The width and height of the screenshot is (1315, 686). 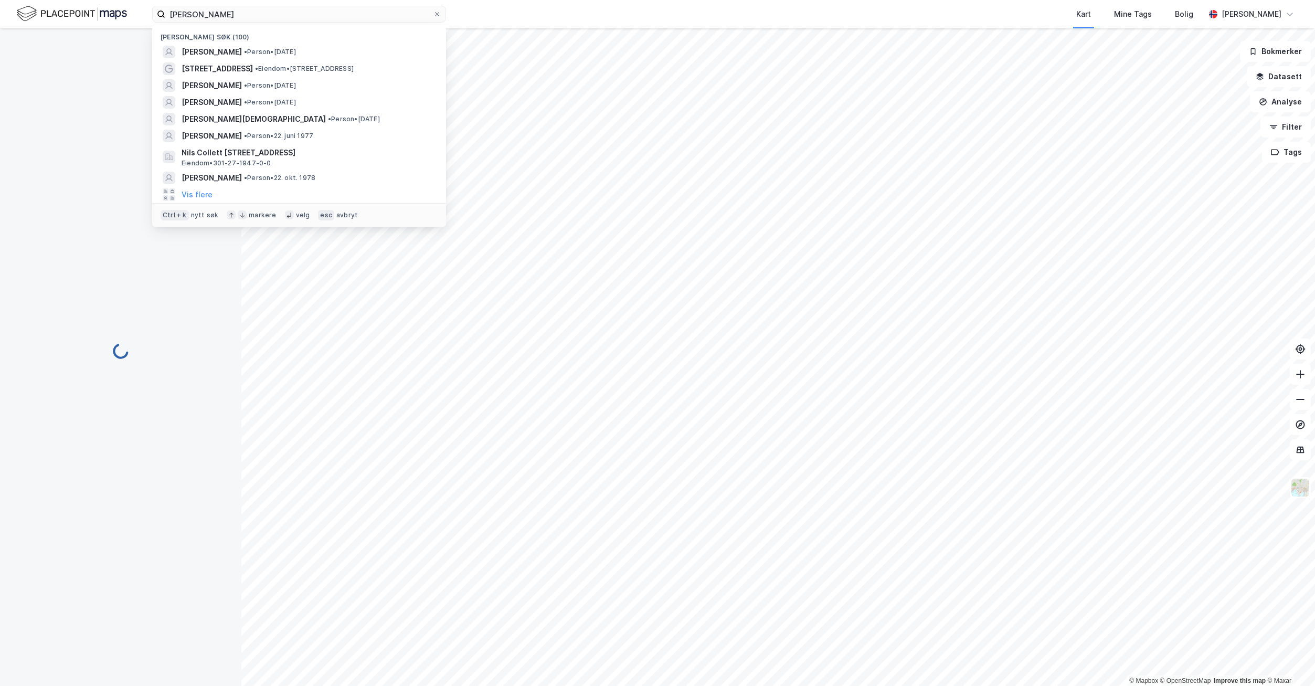 What do you see at coordinates (262, 215) in the screenshot?
I see `div: markere` at bounding box center [262, 215].